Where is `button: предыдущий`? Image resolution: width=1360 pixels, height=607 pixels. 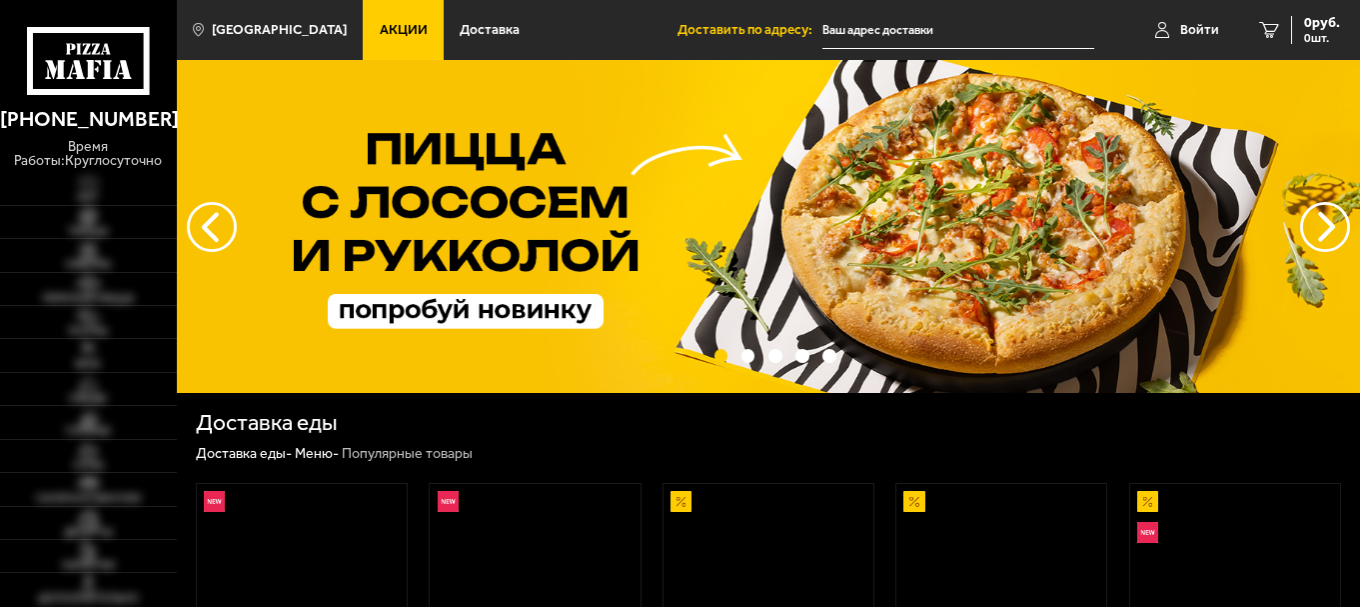 button: предыдущий is located at coordinates (1325, 227).